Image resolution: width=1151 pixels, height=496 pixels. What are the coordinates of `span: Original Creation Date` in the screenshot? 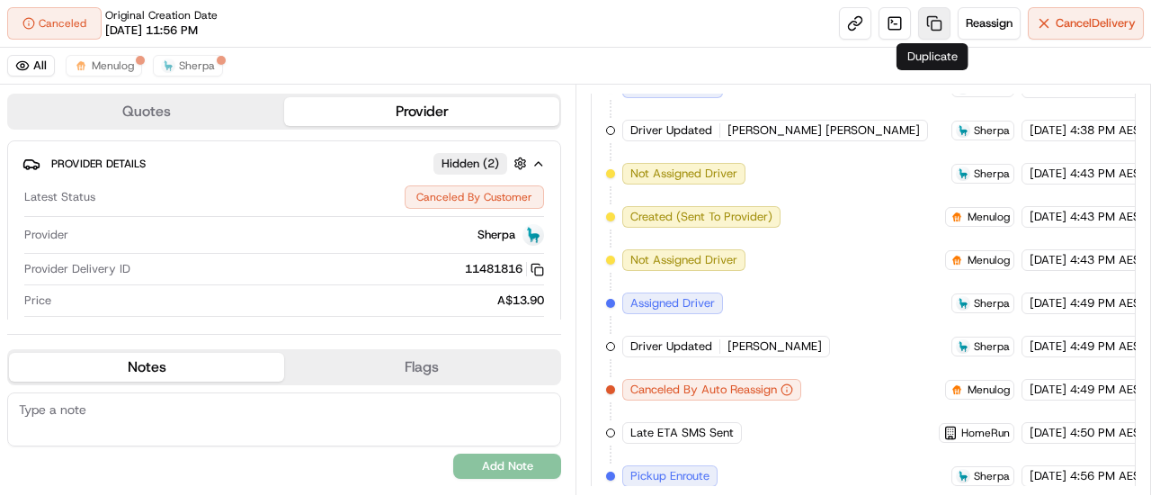 It's located at (161, 15).